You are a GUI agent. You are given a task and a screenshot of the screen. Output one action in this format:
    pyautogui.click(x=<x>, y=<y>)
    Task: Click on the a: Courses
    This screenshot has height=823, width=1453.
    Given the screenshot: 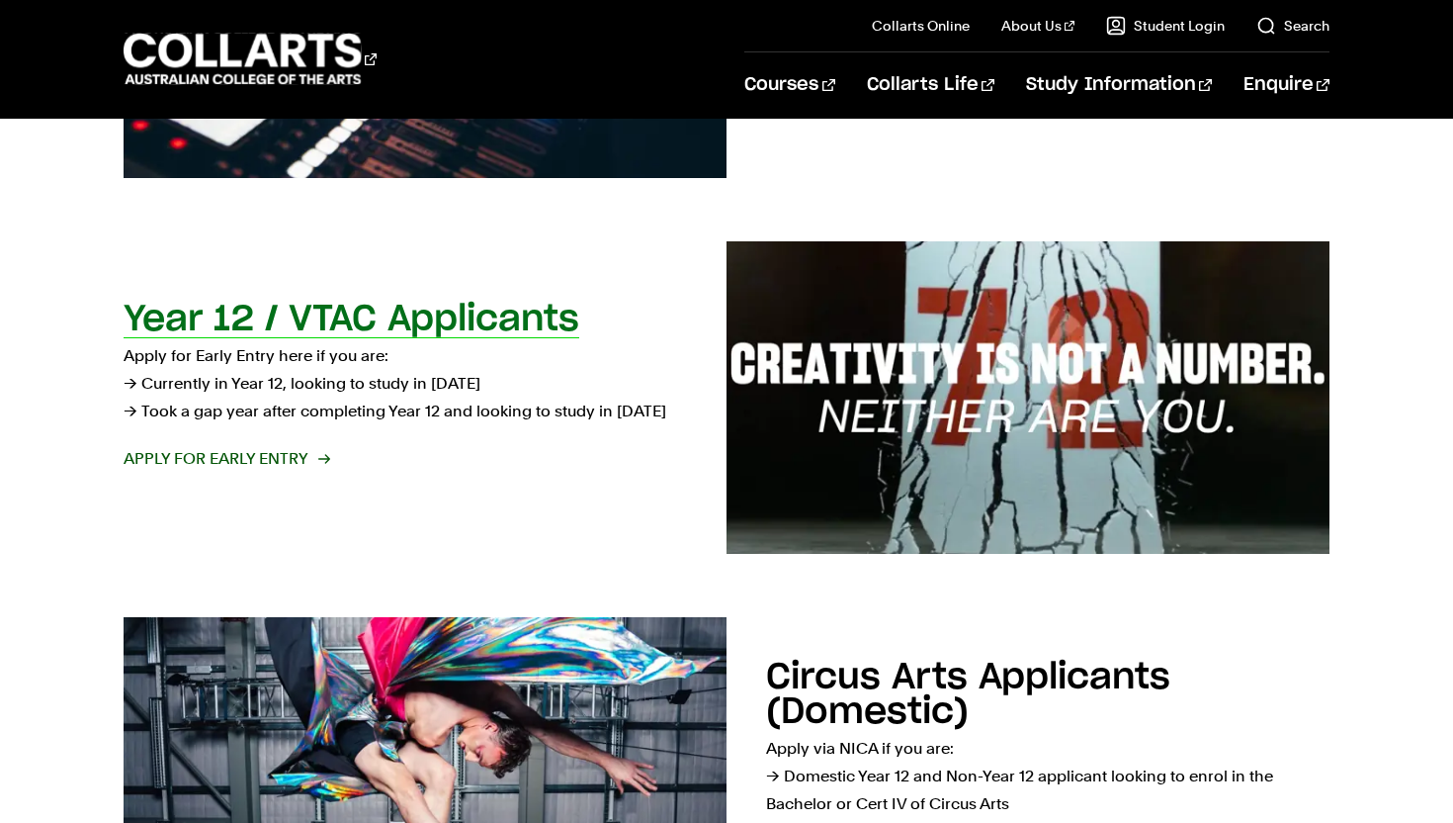 What is the action you would take?
    pyautogui.click(x=789, y=85)
    